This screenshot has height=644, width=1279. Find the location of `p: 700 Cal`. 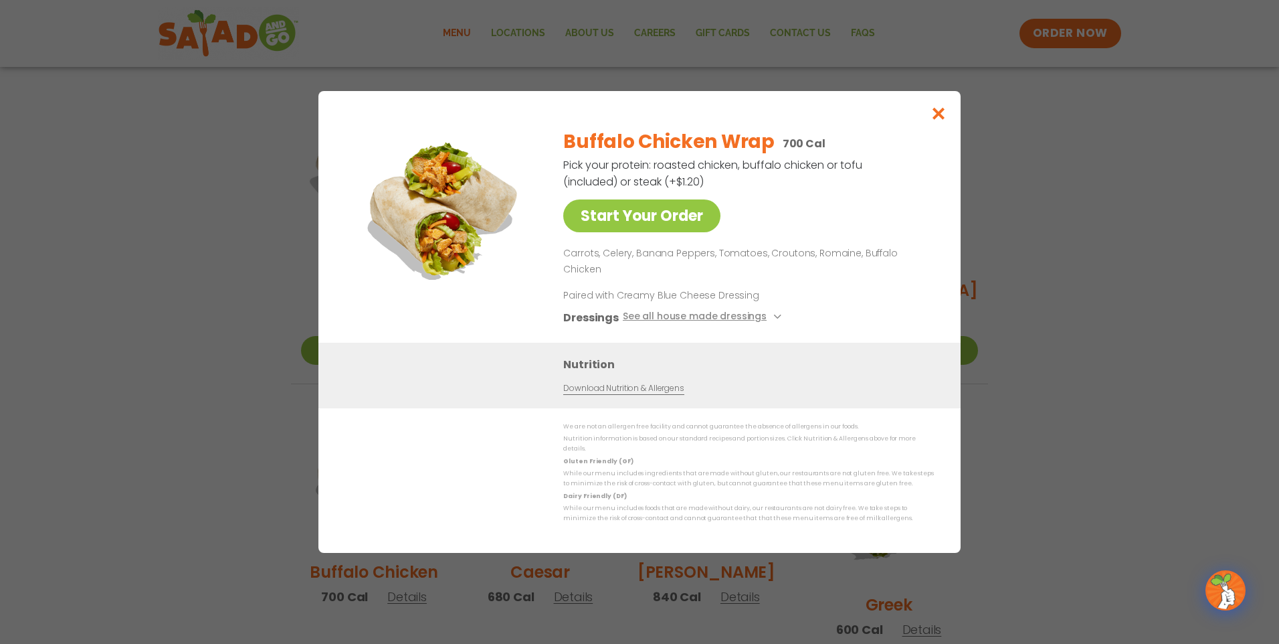

p: 700 Cal is located at coordinates (804, 143).